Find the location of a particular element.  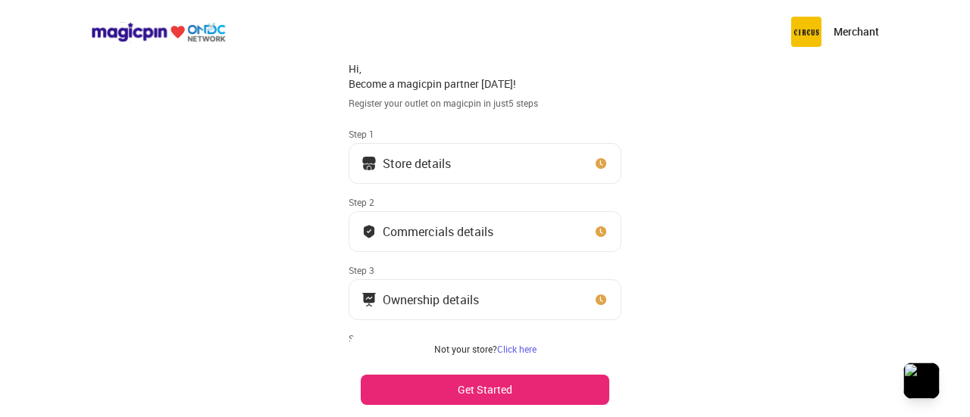

div: Step 3 is located at coordinates (485, 270).